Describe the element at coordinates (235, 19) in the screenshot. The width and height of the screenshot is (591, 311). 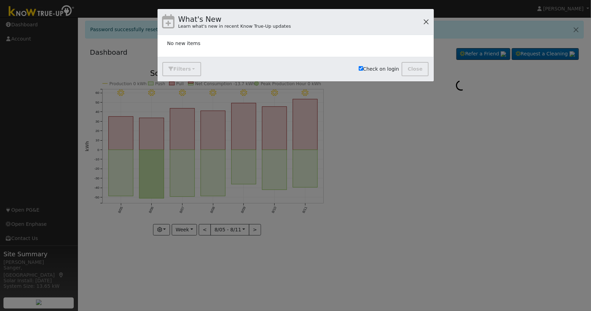
I see `h4: What's New` at that location.